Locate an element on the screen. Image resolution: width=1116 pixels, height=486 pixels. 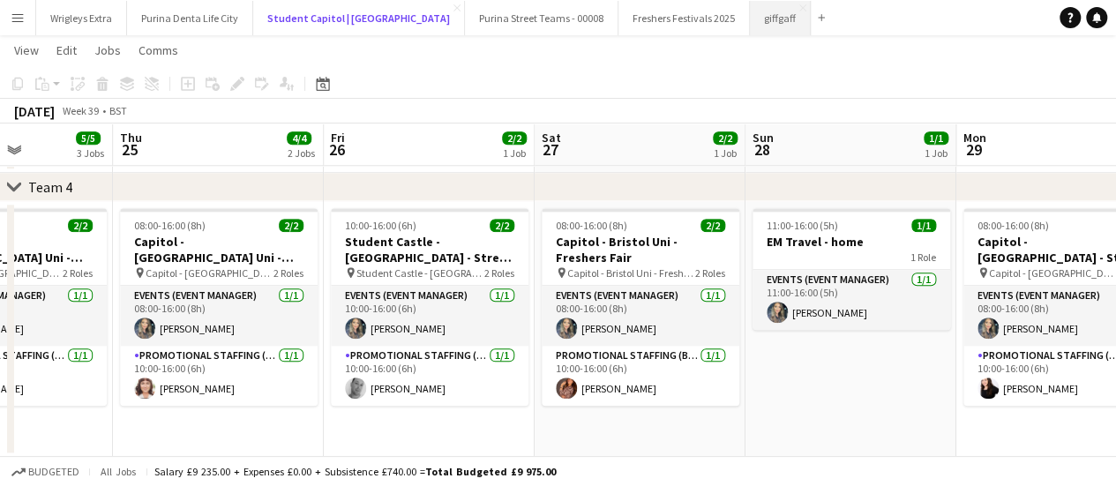
span: All jobs is located at coordinates (118, 471).